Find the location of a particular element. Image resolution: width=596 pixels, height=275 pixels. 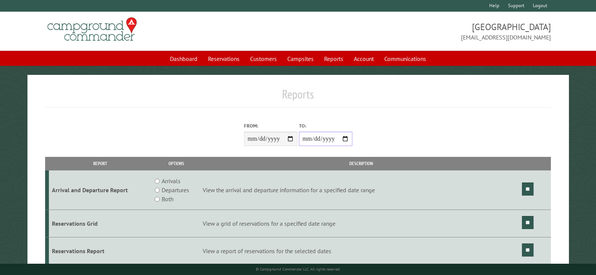

td: Reservations Grid is located at coordinates (100, 223).